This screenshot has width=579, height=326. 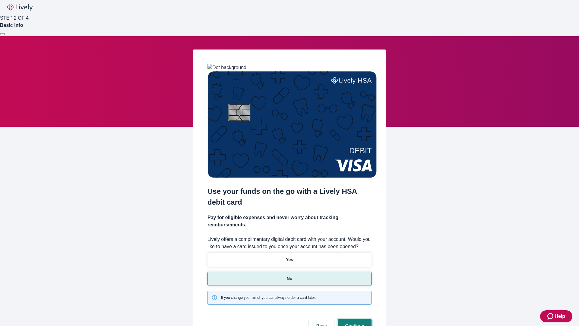 What do you see at coordinates (290, 279) in the screenshot?
I see `p: No` at bounding box center [290, 279].